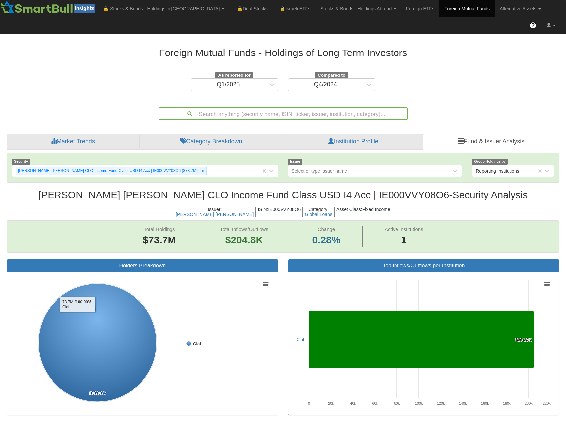 This screenshot has height=422, width=566. I want to click on h2: Foreign Mutual Funds - Holdings of Long Term Investors, so click(283, 53).